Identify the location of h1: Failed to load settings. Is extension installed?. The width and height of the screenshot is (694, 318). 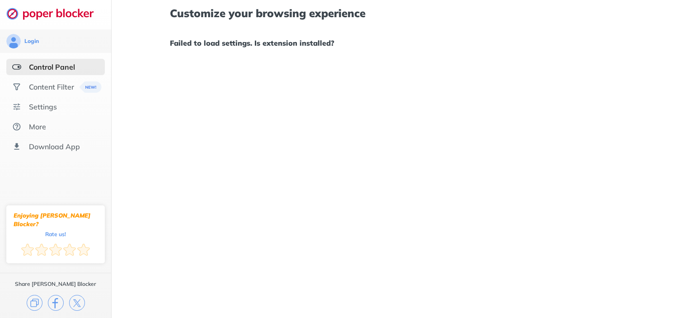
(403, 43).